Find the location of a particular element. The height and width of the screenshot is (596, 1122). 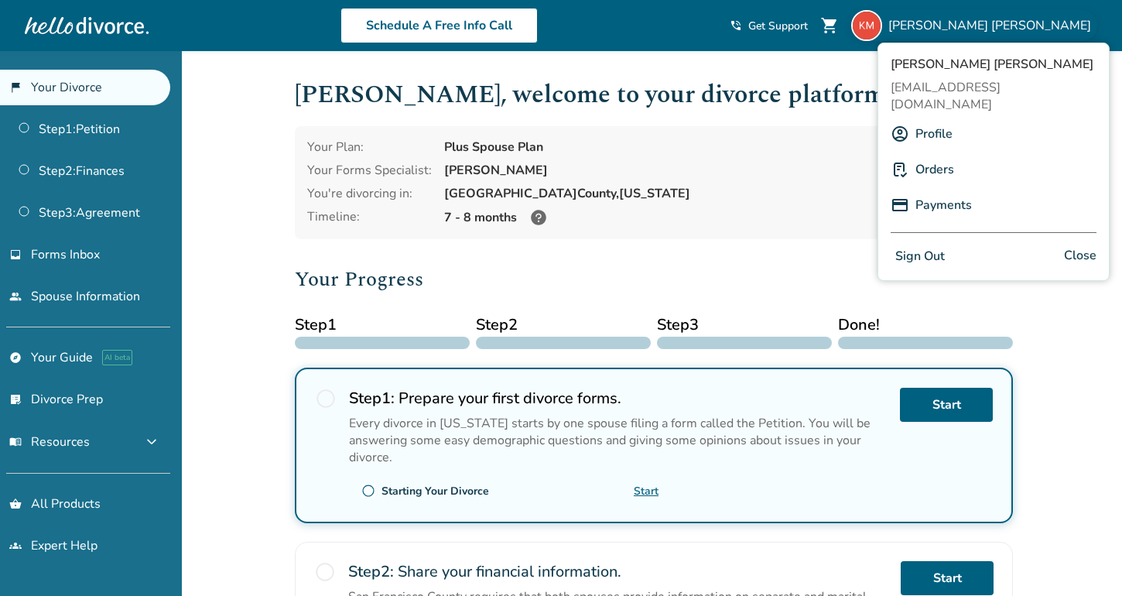

div: You're divorcing in: is located at coordinates (369, 193).